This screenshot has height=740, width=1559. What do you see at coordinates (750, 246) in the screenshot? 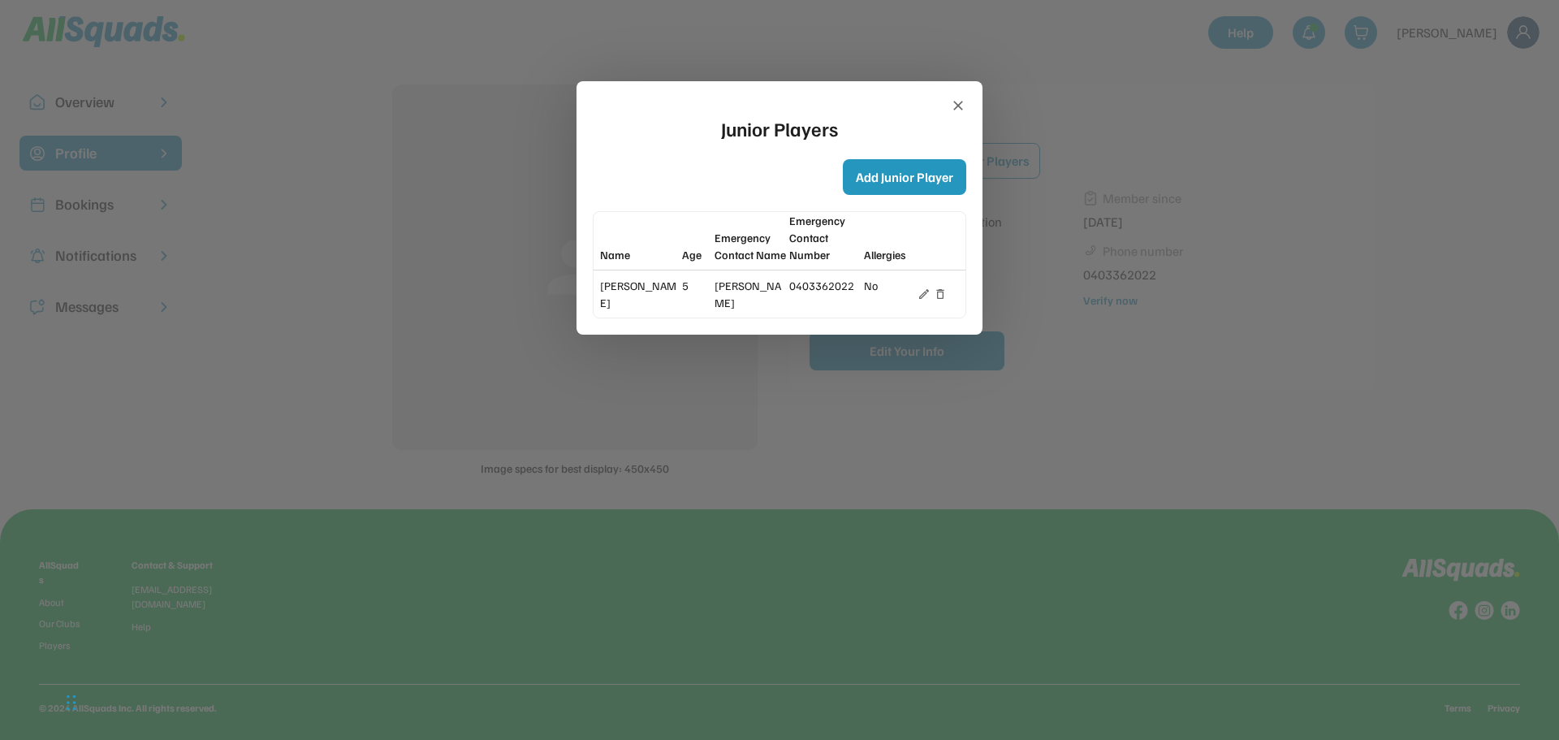
I see `div: Emergency Contact Name` at bounding box center [750, 246].